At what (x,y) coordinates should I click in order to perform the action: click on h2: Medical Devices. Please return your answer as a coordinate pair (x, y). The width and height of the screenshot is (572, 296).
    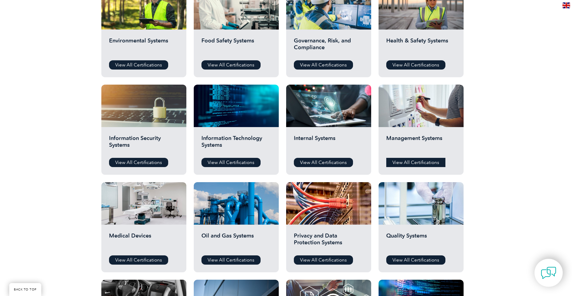
    Looking at the image, I should click on (144, 242).